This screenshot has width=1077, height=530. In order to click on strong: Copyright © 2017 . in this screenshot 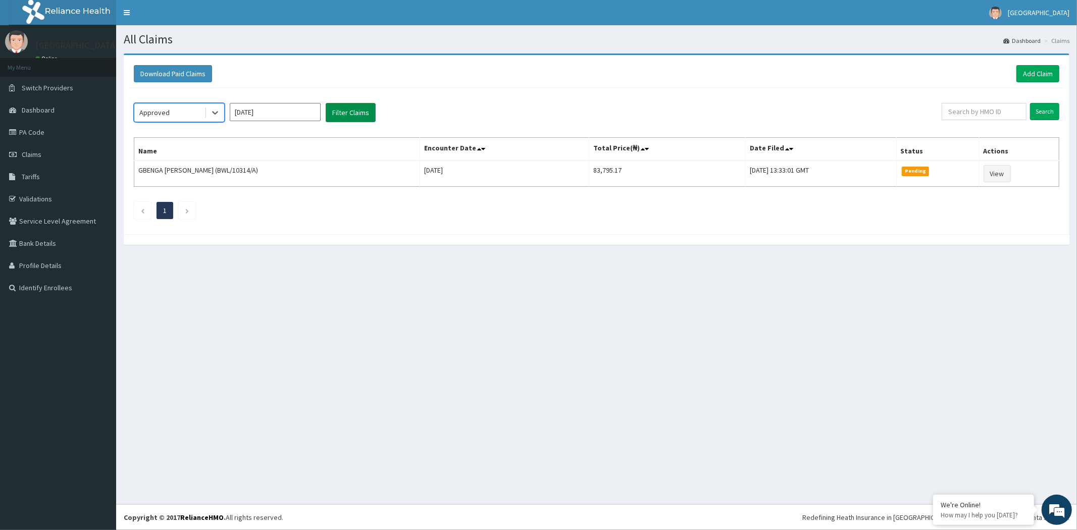, I will do `click(175, 518)`.